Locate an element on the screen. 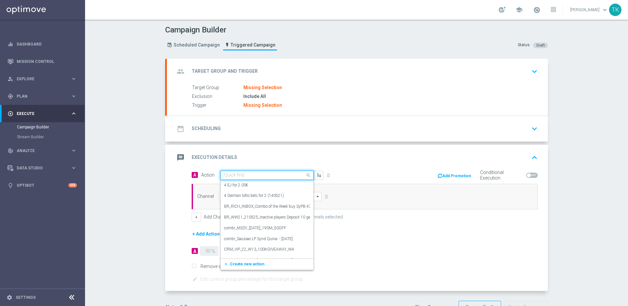 The width and height of the screenshot is (628, 306). button: keyboard_arrow_up is located at coordinates (535, 157).